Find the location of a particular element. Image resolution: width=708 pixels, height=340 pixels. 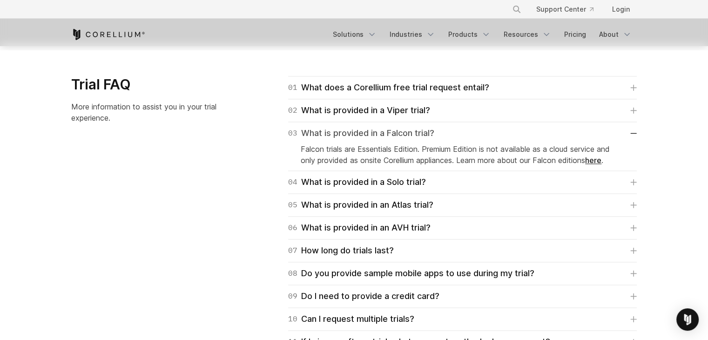

a: Corellium Home is located at coordinates (108, 34).